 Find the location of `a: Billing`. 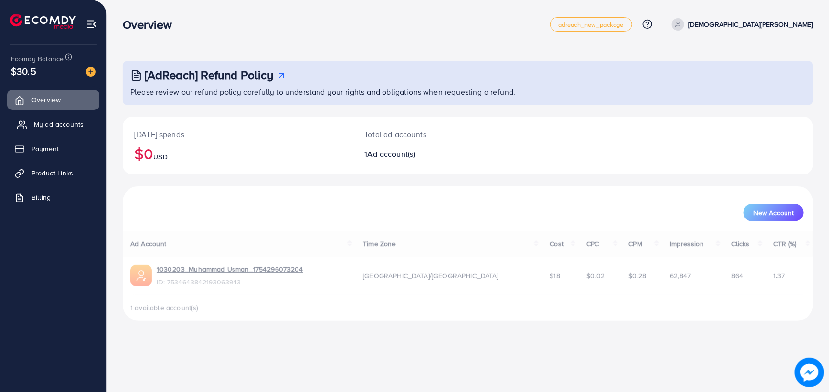

a: Billing is located at coordinates (53, 197).